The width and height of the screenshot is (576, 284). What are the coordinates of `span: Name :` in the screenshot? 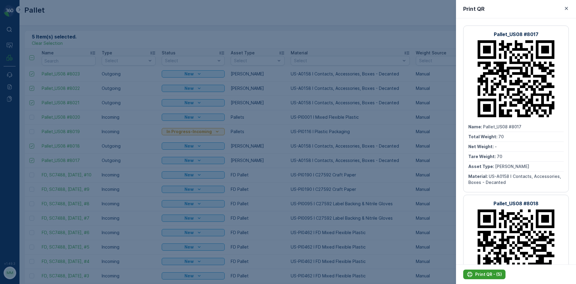 It's located at (476, 126).